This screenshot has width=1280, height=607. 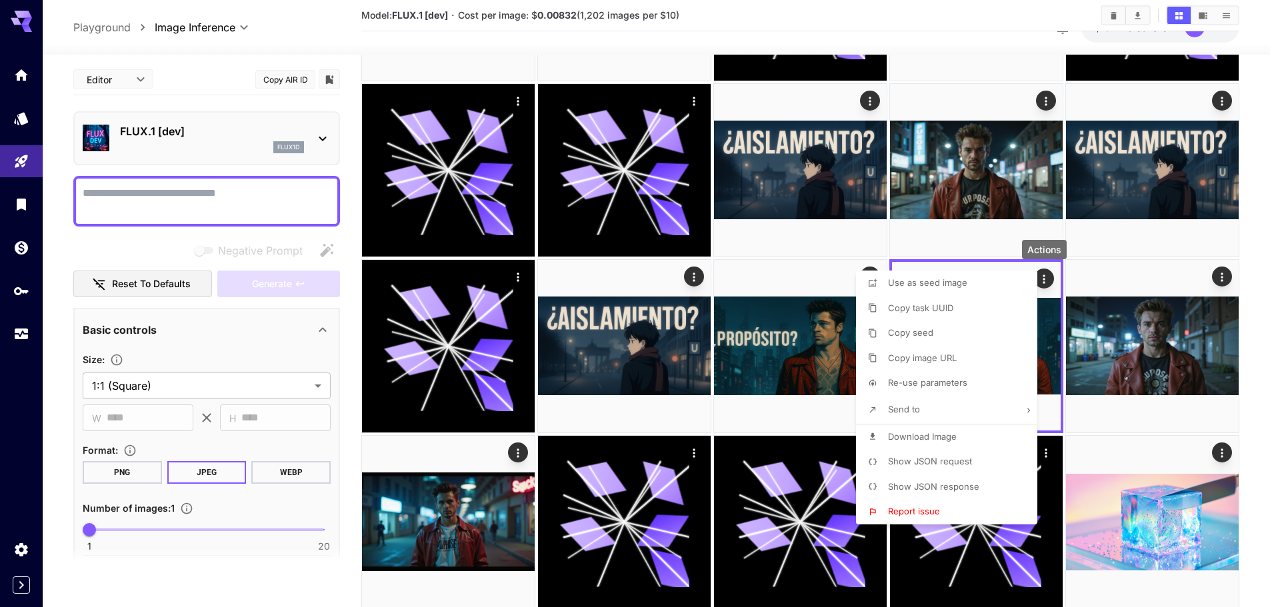 I want to click on span: Copy task UUID, so click(x=921, y=308).